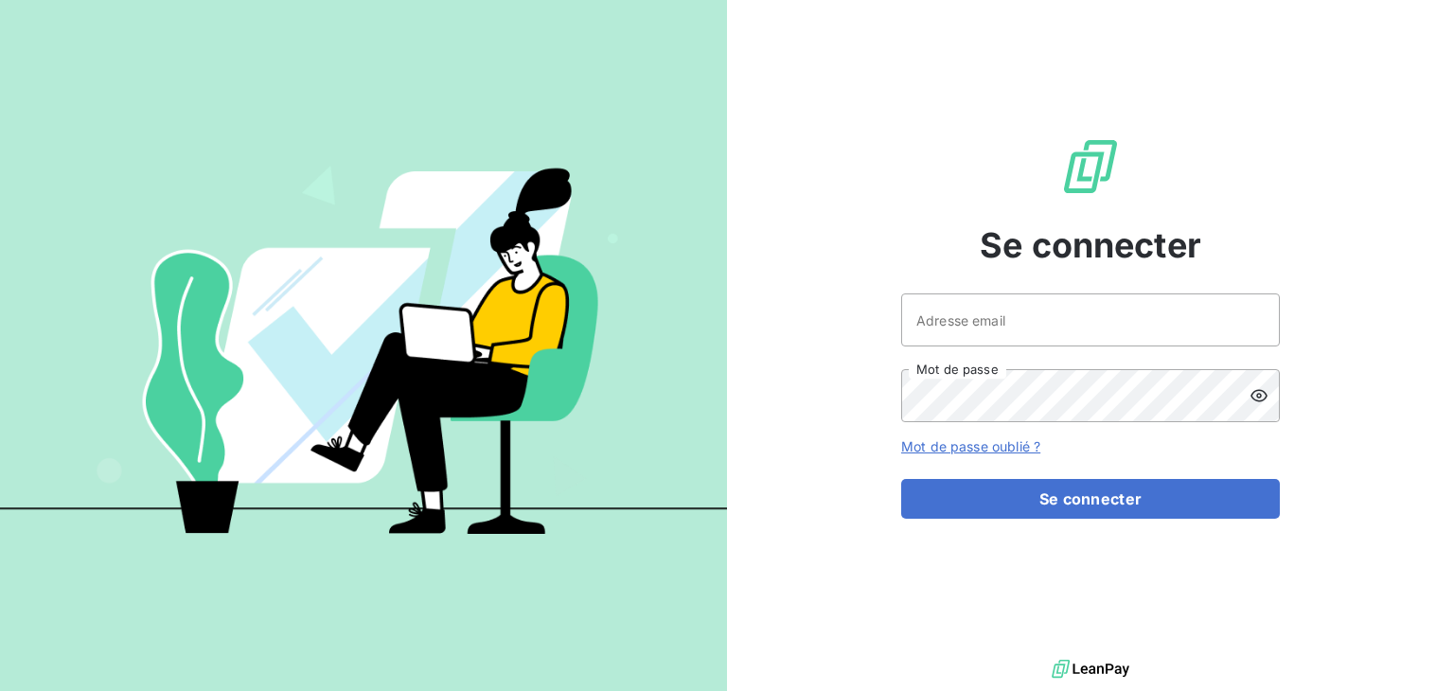 The width and height of the screenshot is (1454, 691). I want to click on a: Mot de passe oublié ?, so click(970, 446).